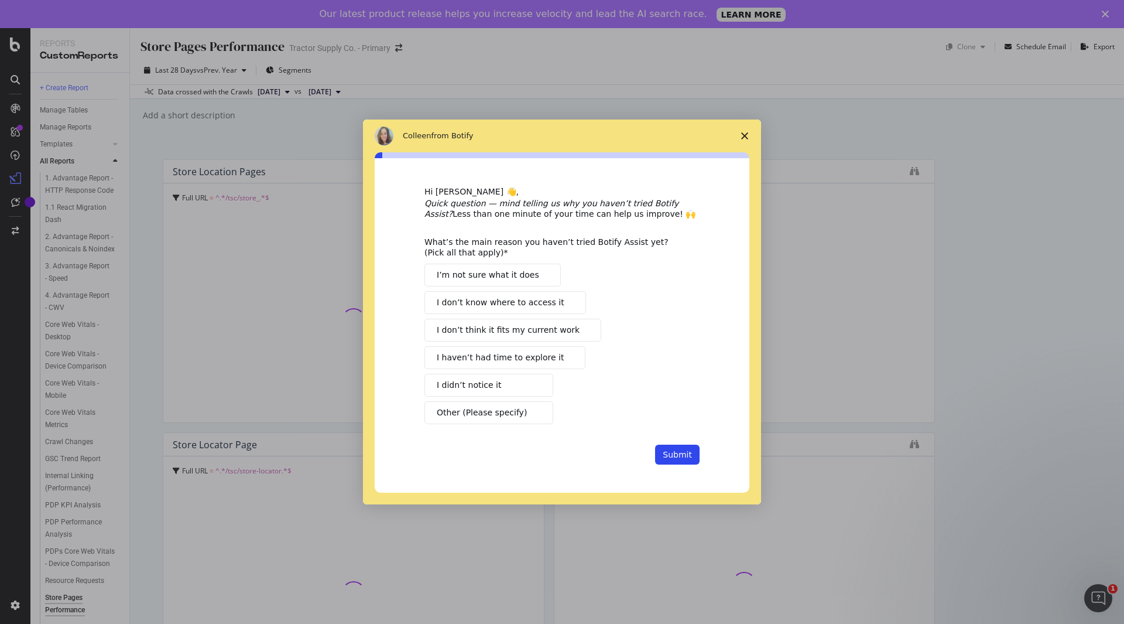 The width and height of the screenshot is (1124, 624). I want to click on span: I’m not sure what it does, so click(488, 275).